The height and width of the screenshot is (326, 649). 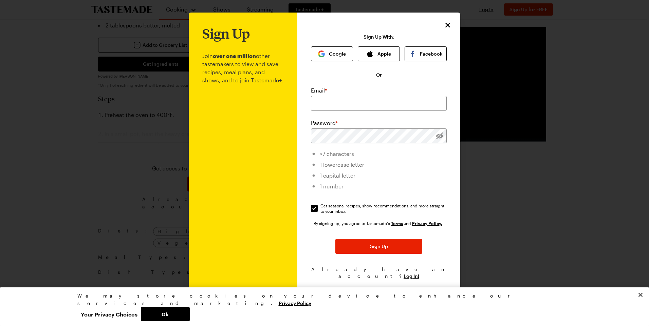 What do you see at coordinates (379, 247) in the screenshot?
I see `button: Sign Up` at bounding box center [379, 247].